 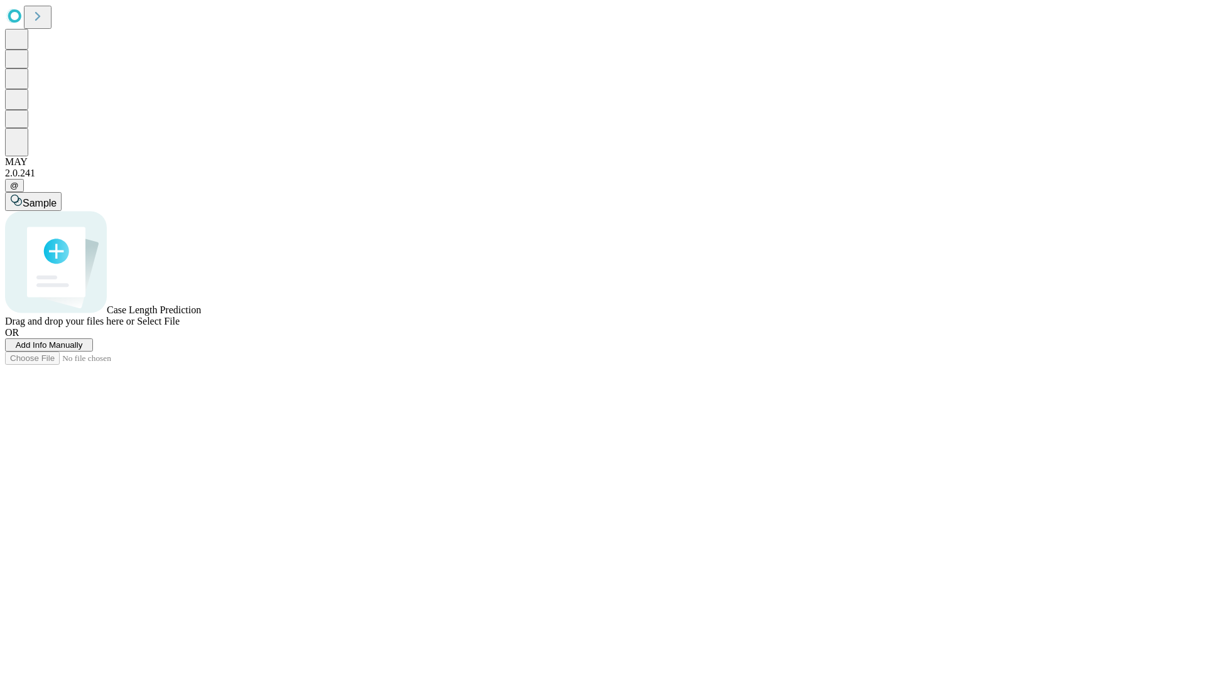 I want to click on button: Sample, so click(x=33, y=202).